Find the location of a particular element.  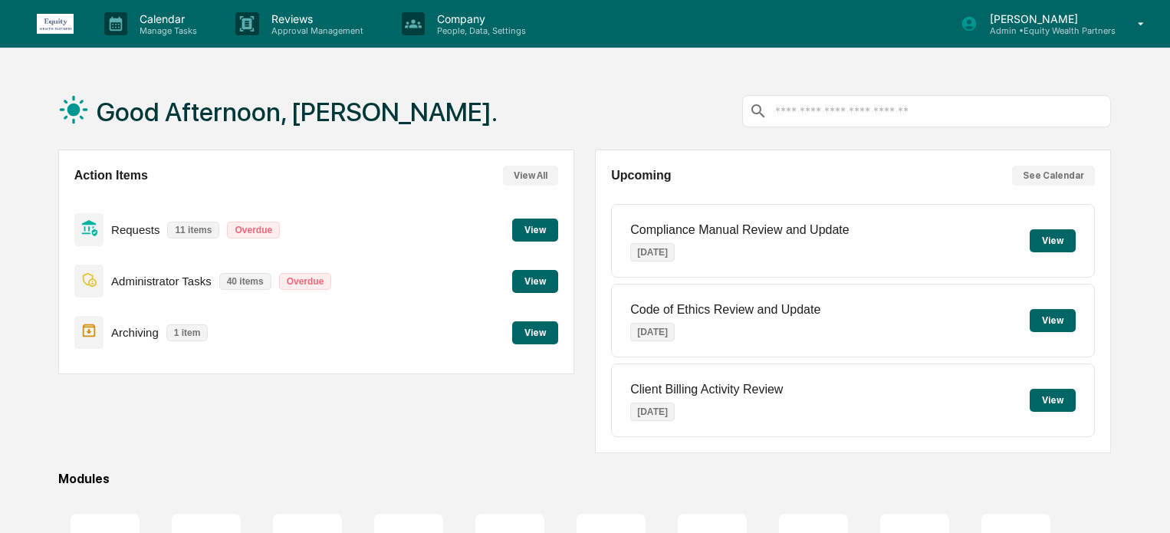

p: People, Data, Settings is located at coordinates (479, 31).